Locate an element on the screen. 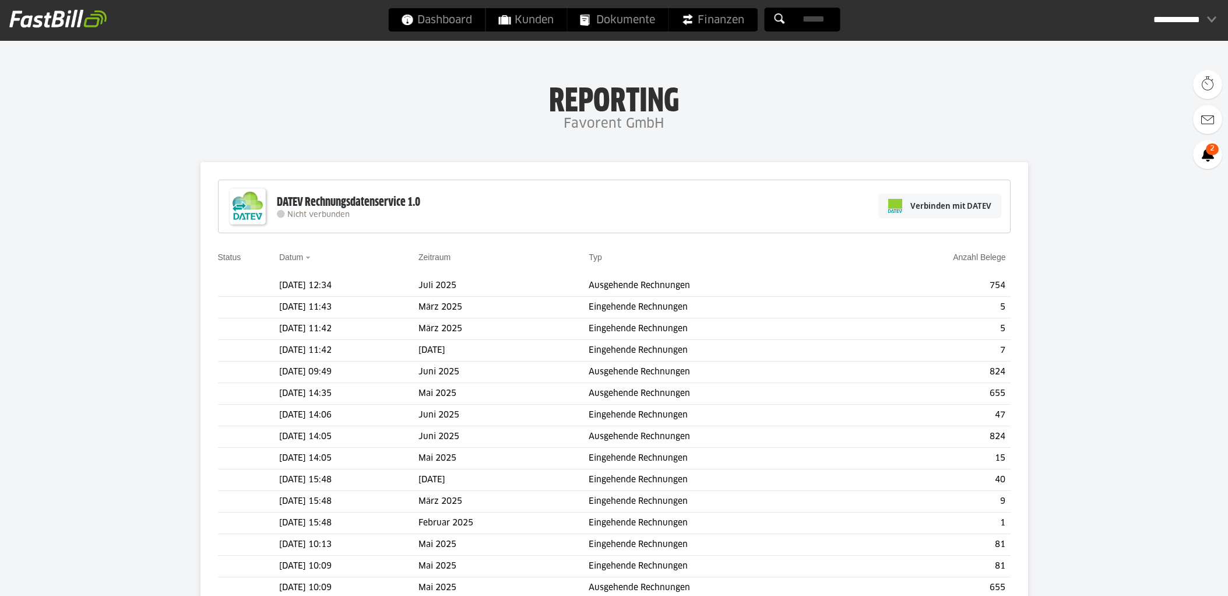  div: DATEV Rechnungsdatenservice 1.0 is located at coordinates (349, 202).